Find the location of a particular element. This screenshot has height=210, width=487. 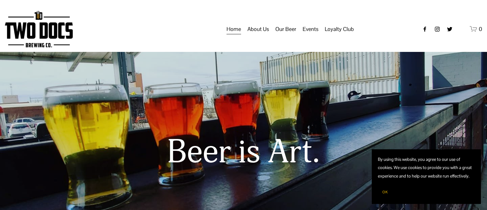

section: Cookie banner is located at coordinates (426, 176).